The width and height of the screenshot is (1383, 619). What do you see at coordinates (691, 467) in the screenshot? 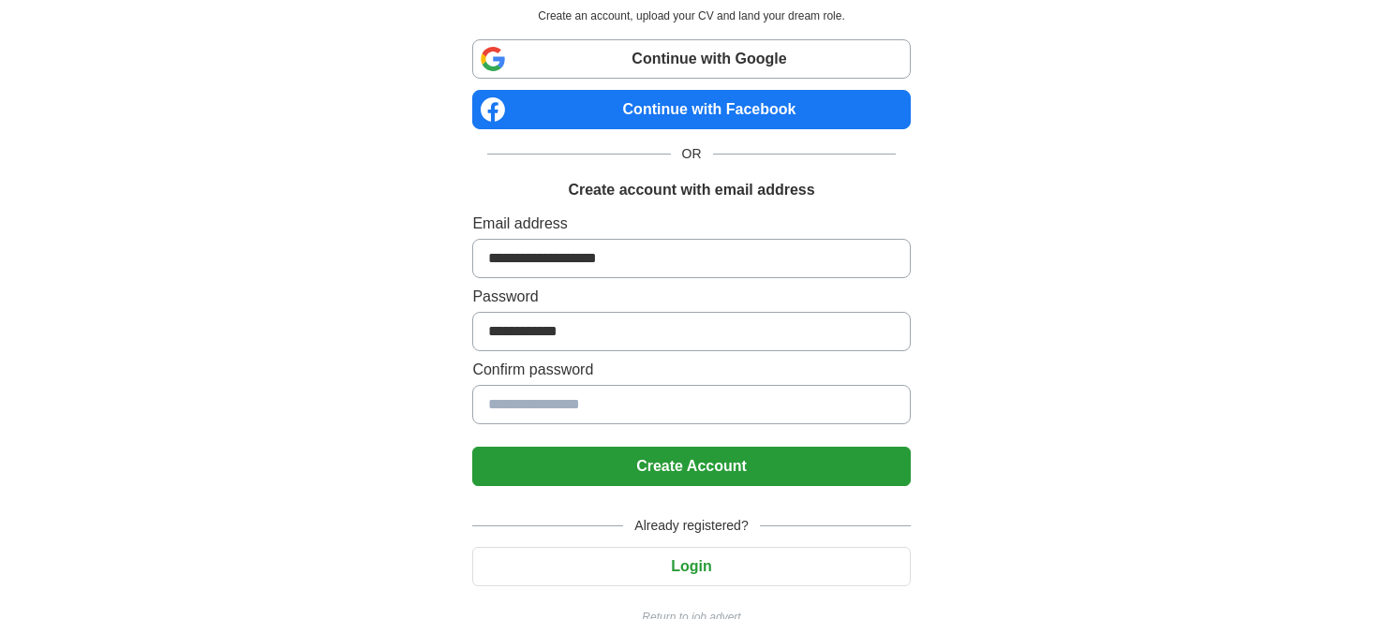
I see `button: Create Account` at bounding box center [691, 467].